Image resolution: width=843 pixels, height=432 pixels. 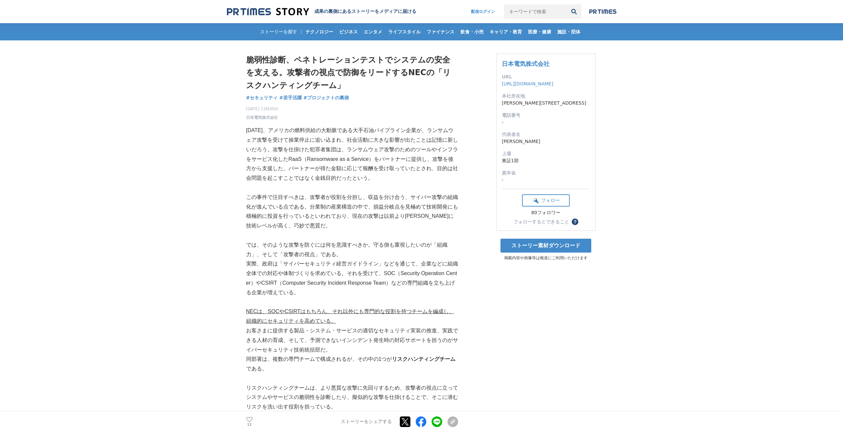 I want to click on span: 飲食・小売, so click(x=472, y=32).